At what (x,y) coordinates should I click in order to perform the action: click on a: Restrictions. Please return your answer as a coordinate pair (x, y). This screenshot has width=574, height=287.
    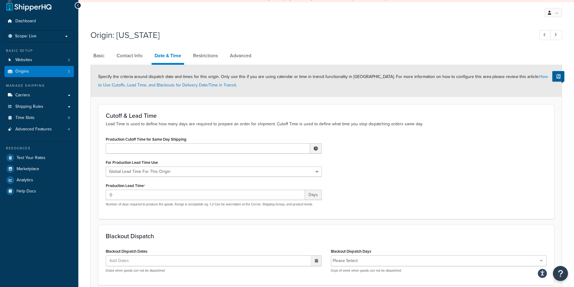
    Looking at the image, I should click on (205, 56).